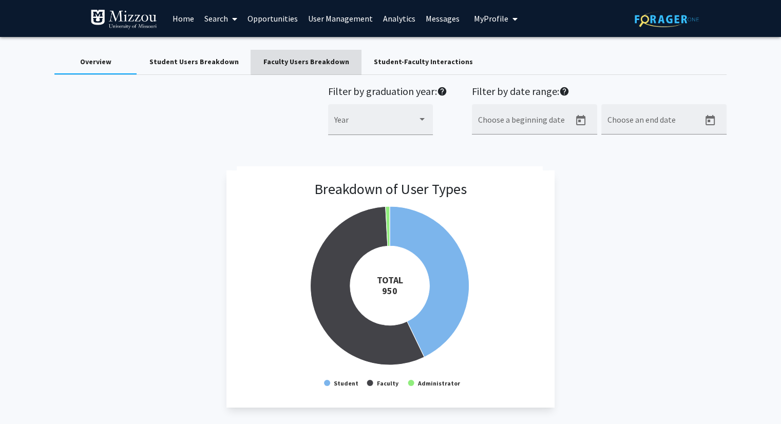 This screenshot has width=781, height=424. I want to click on text: Administrator, so click(439, 383).